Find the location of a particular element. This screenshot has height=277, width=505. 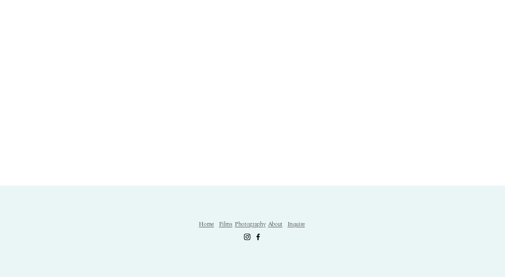

a: Films is located at coordinates (226, 224).